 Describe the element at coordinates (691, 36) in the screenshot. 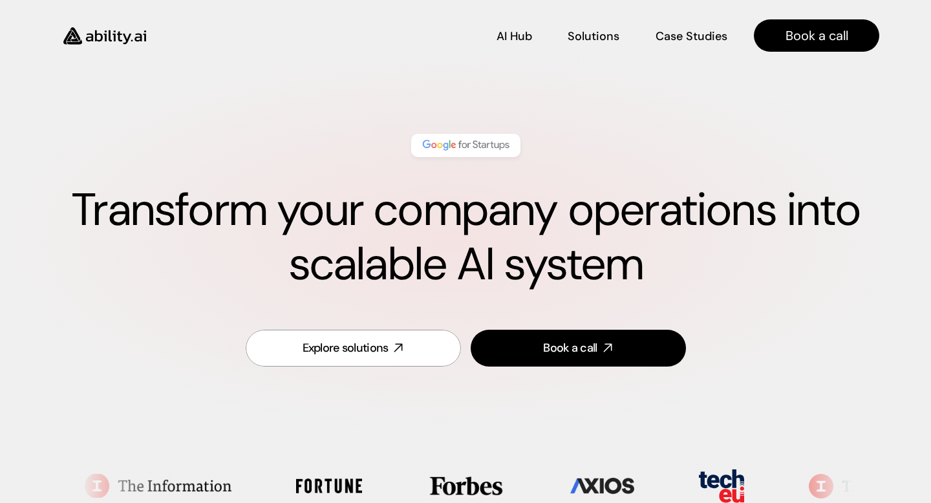

I see `p: Case Studies` at that location.